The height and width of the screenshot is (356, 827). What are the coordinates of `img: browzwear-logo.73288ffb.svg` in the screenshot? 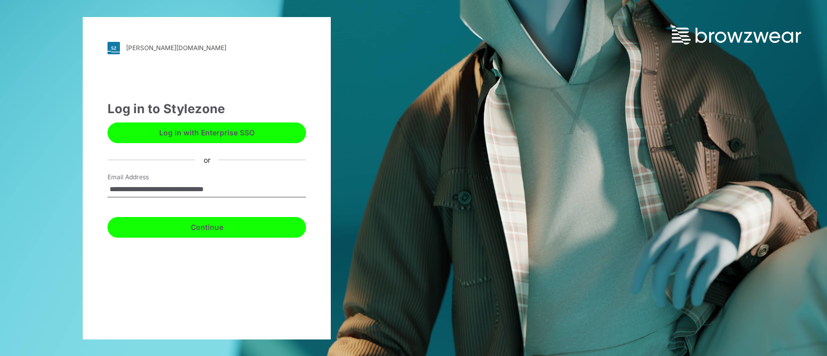 It's located at (737, 35).